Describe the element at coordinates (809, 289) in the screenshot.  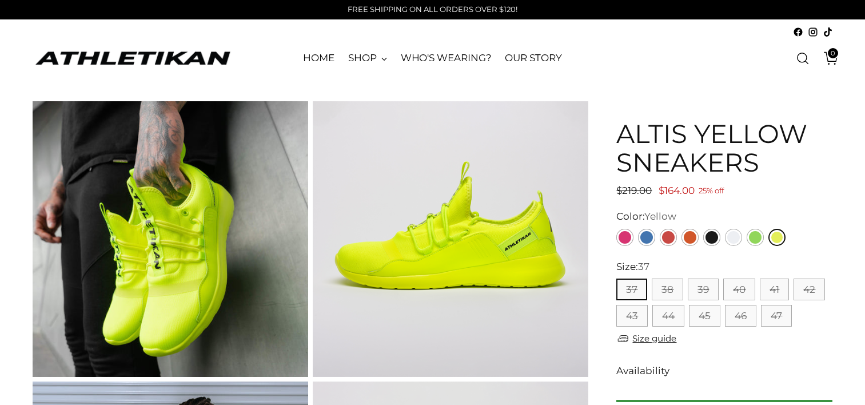
I see `button: 42` at that location.